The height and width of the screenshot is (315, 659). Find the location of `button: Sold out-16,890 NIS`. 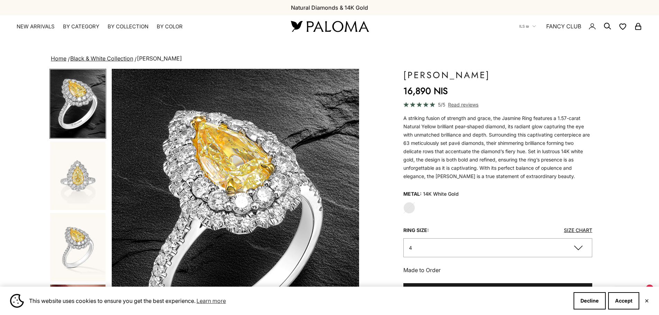

button: Sold out-16,890 NIS is located at coordinates (498, 292).